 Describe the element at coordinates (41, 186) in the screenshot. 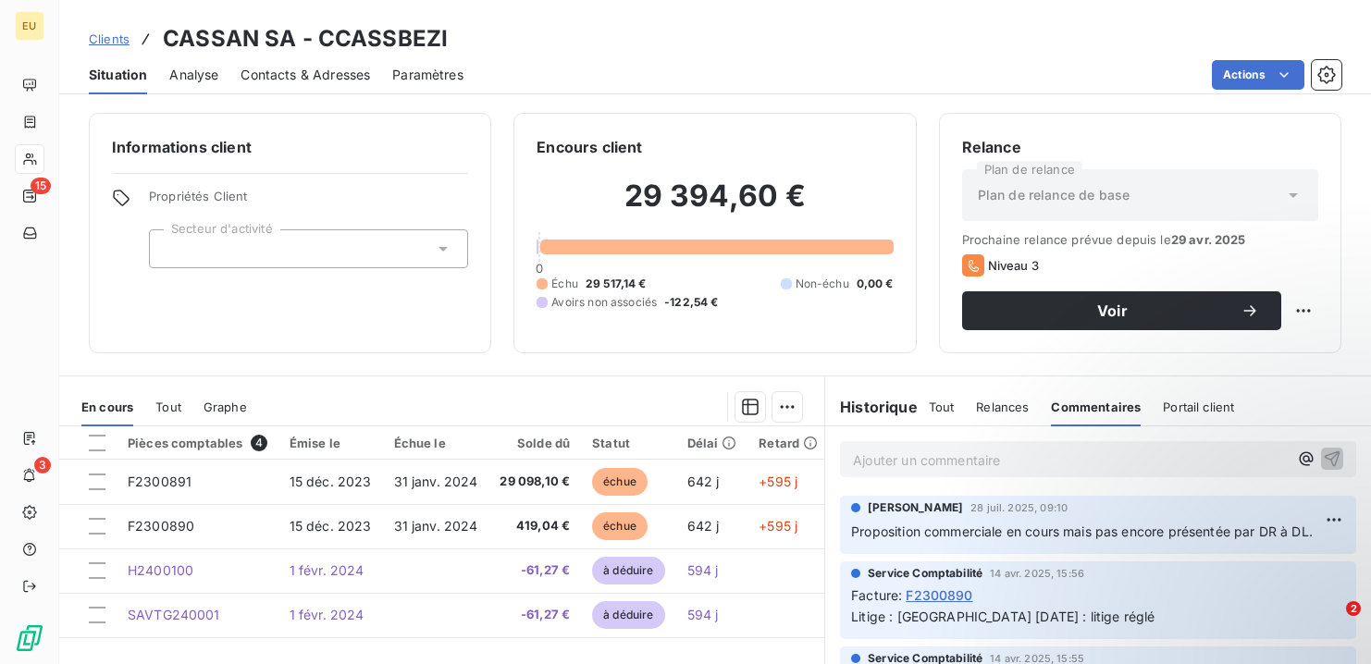

I see `span: 15` at that location.